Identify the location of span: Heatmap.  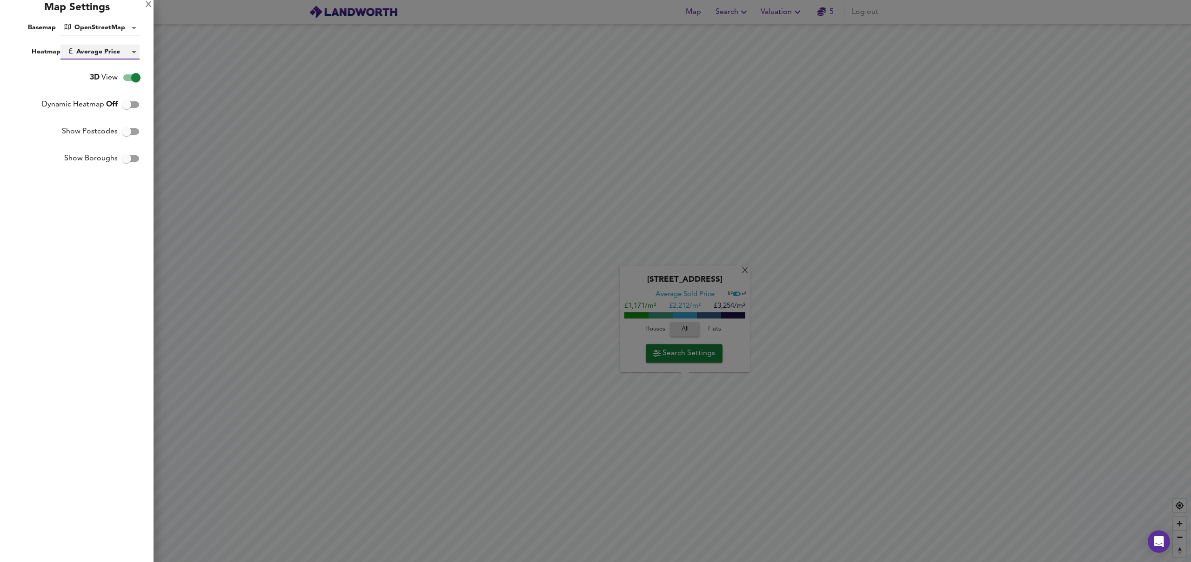
(46, 52).